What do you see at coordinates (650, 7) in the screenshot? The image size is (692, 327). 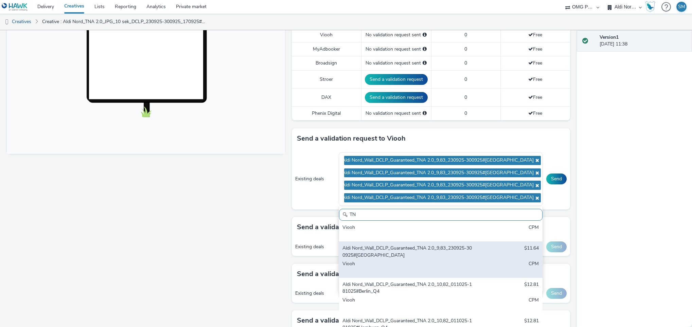 I see `img: Hawk Academy` at bounding box center [650, 7].